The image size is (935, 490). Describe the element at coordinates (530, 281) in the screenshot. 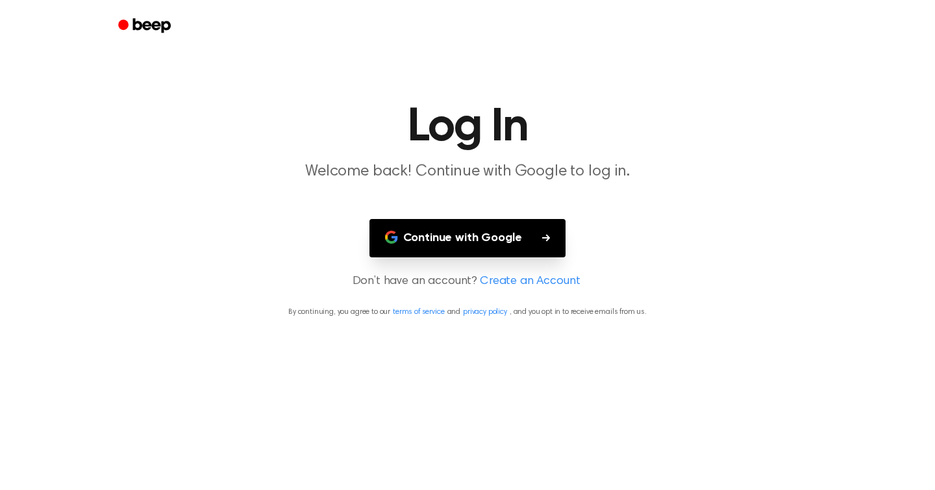

I see `a: Create an Account` at that location.